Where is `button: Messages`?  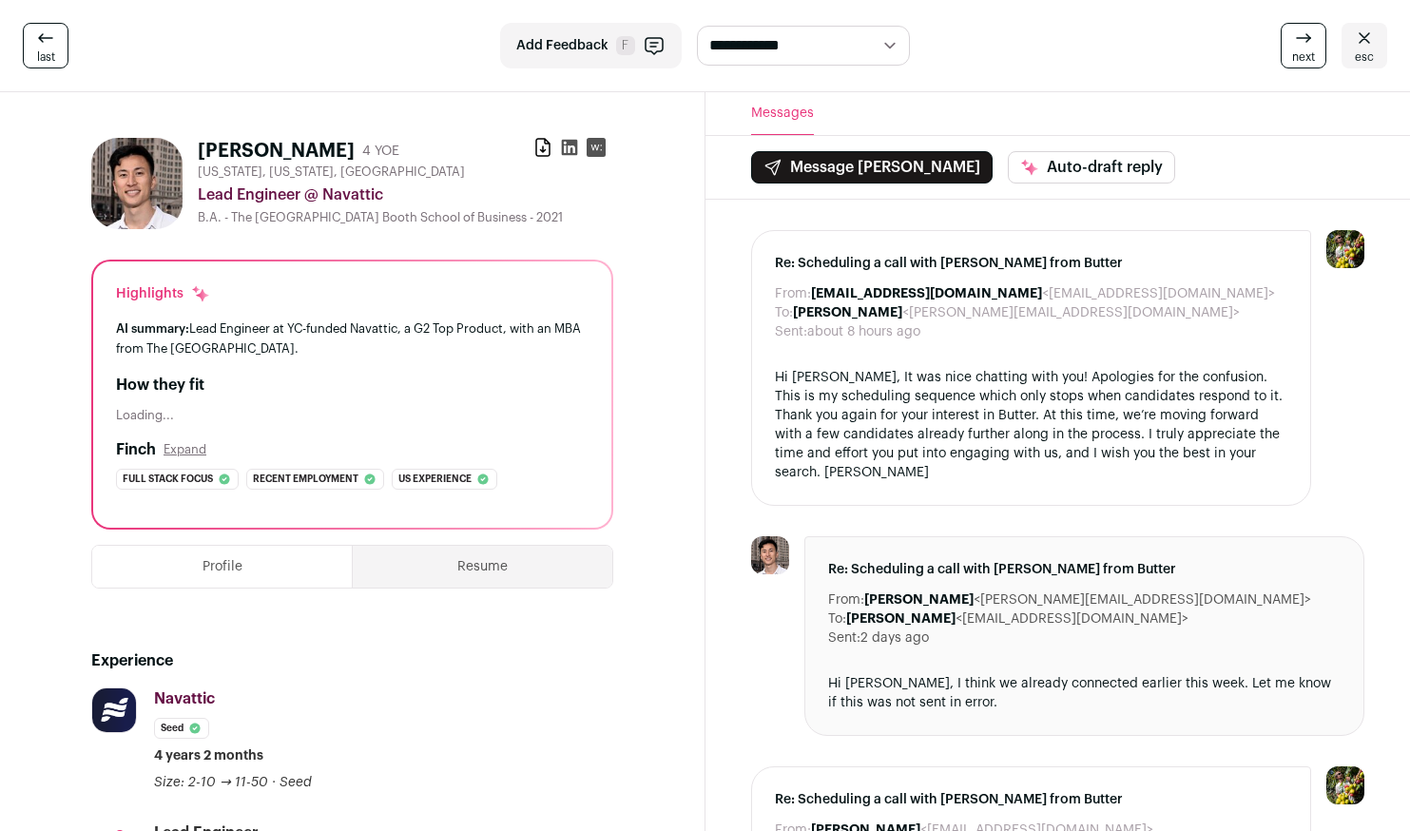
button: Messages is located at coordinates (782, 113).